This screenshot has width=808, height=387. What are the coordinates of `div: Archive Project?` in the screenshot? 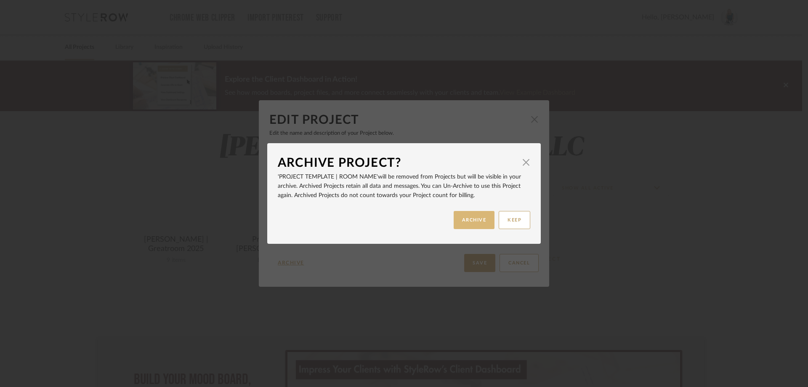 It's located at (398, 163).